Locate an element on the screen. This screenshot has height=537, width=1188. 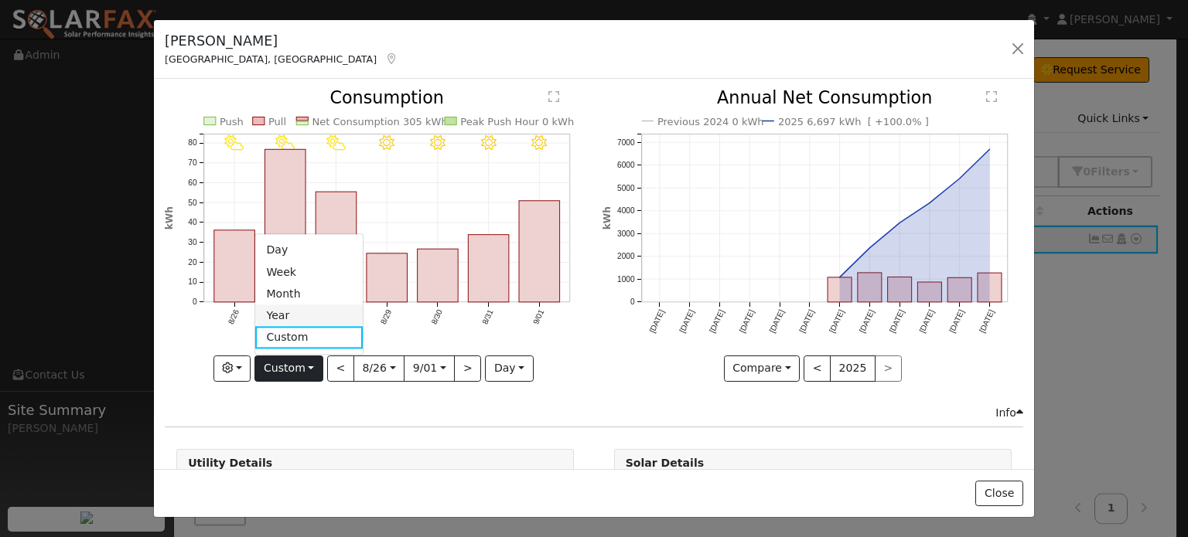
i: 8/27 - PartlyCloudy is located at coordinates (285, 143).